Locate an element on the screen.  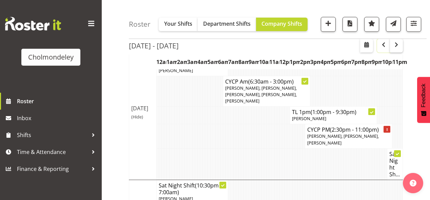
th: 9am is located at coordinates (253, 62).